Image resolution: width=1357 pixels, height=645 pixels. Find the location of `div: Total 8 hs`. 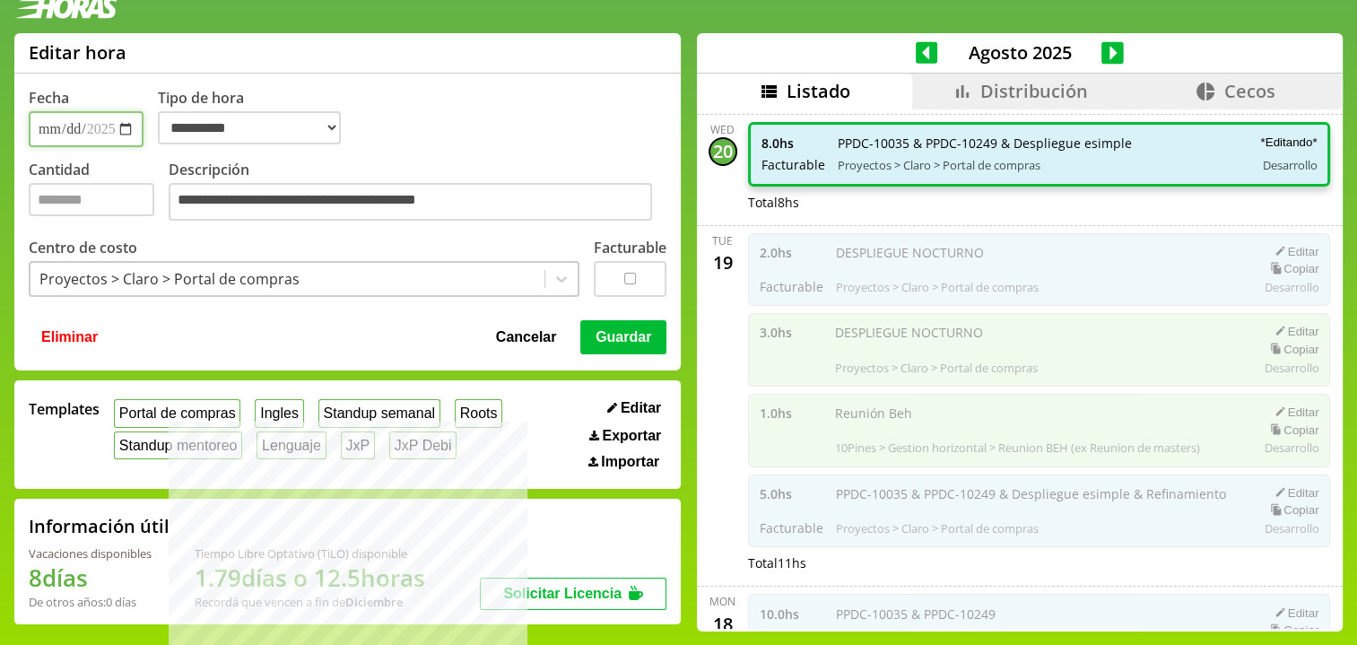

div: Total 8 hs is located at coordinates (1039, 202).